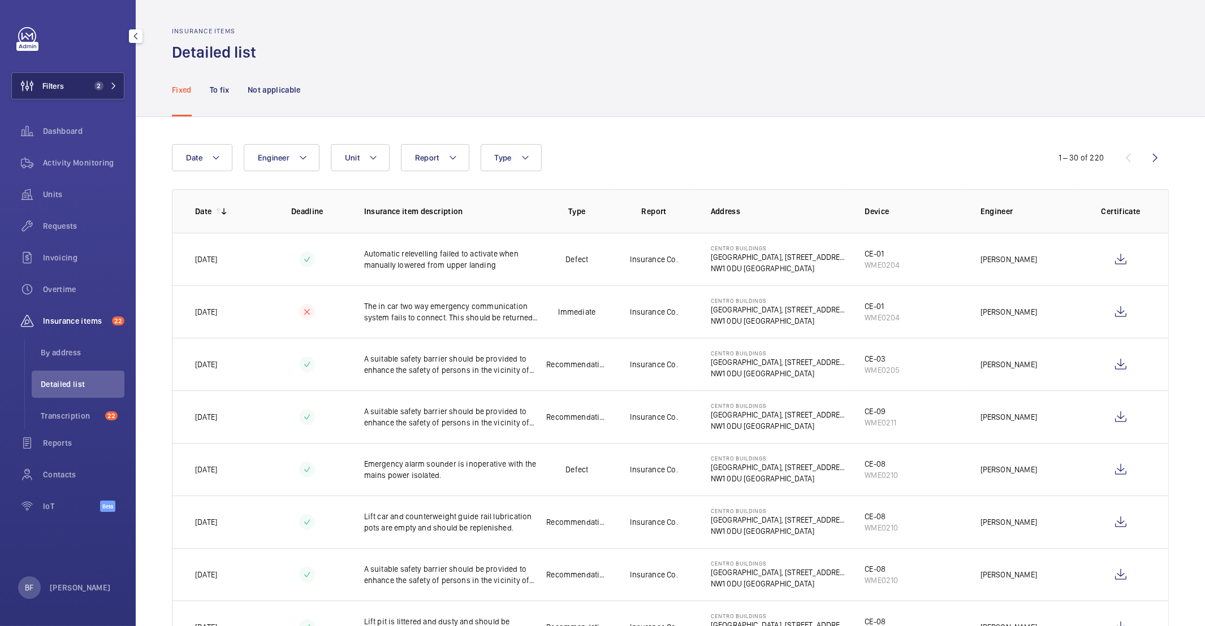  I want to click on p: Automatic relevelling failed to activate when manually lowered from upper landing, so click(451, 259).